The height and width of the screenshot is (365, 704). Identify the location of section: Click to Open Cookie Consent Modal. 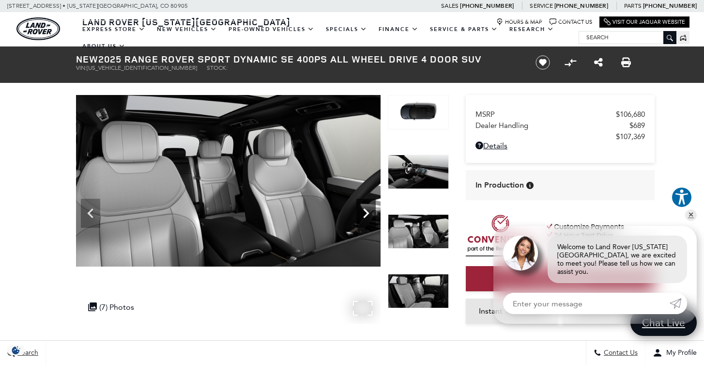
(16, 350).